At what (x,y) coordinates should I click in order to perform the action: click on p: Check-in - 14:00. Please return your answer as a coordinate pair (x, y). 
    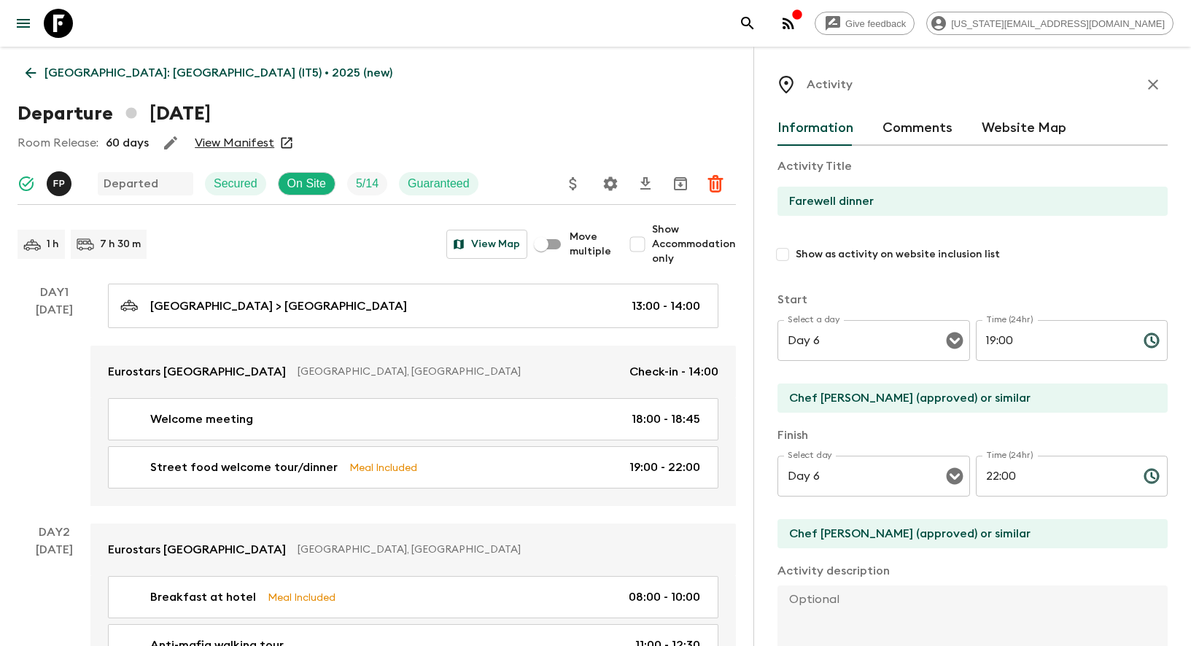
    Looking at the image, I should click on (674, 372).